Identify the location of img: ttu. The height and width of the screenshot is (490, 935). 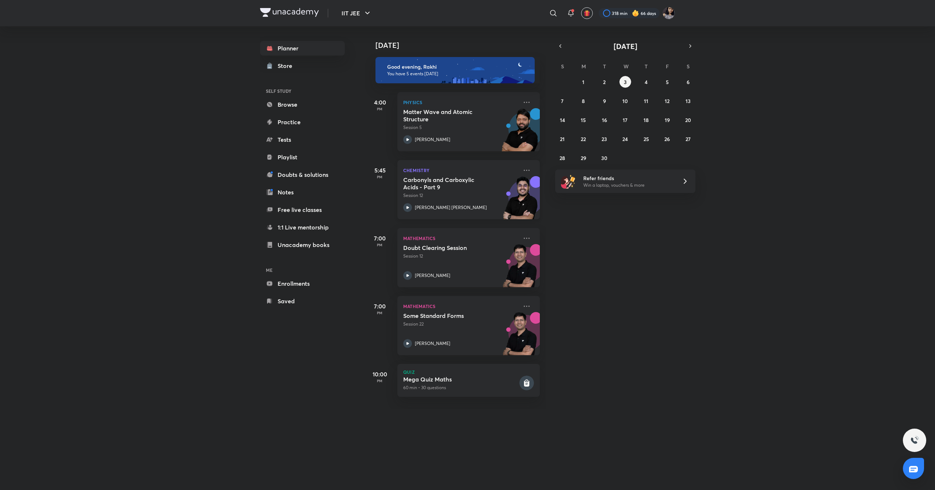
(914, 440).